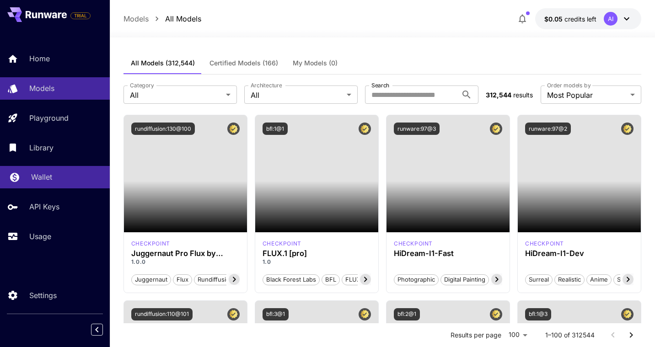  I want to click on button: rundiffusion:130@100, so click(163, 128).